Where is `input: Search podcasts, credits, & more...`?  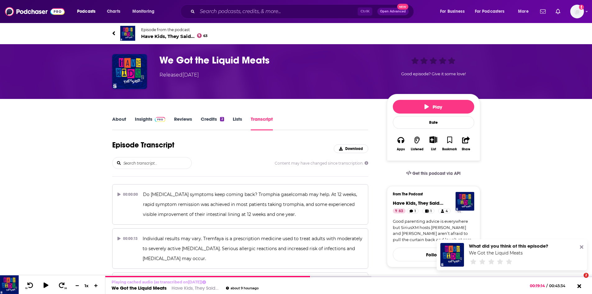 input: Search podcasts, credits, & more... is located at coordinates (278, 12).